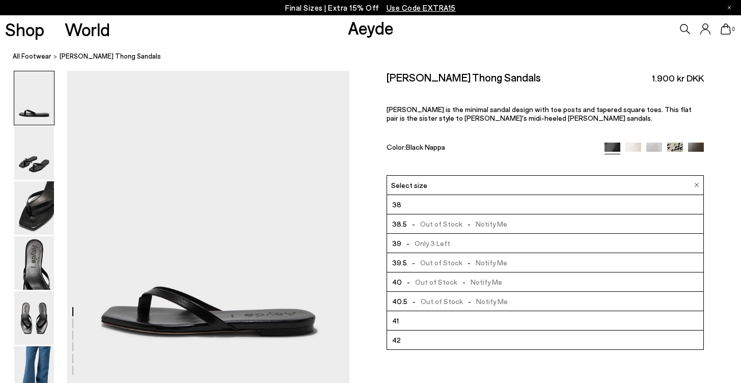 The height and width of the screenshot is (383, 741). Describe the element at coordinates (399, 262) in the screenshot. I see `span: 39.5` at that location.